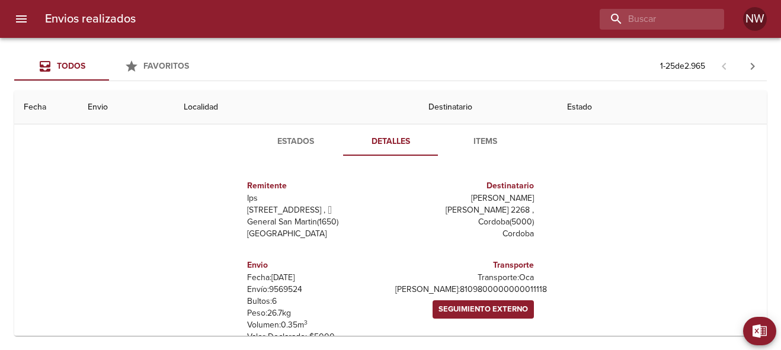  I want to click on input: buscar, so click(651, 19).